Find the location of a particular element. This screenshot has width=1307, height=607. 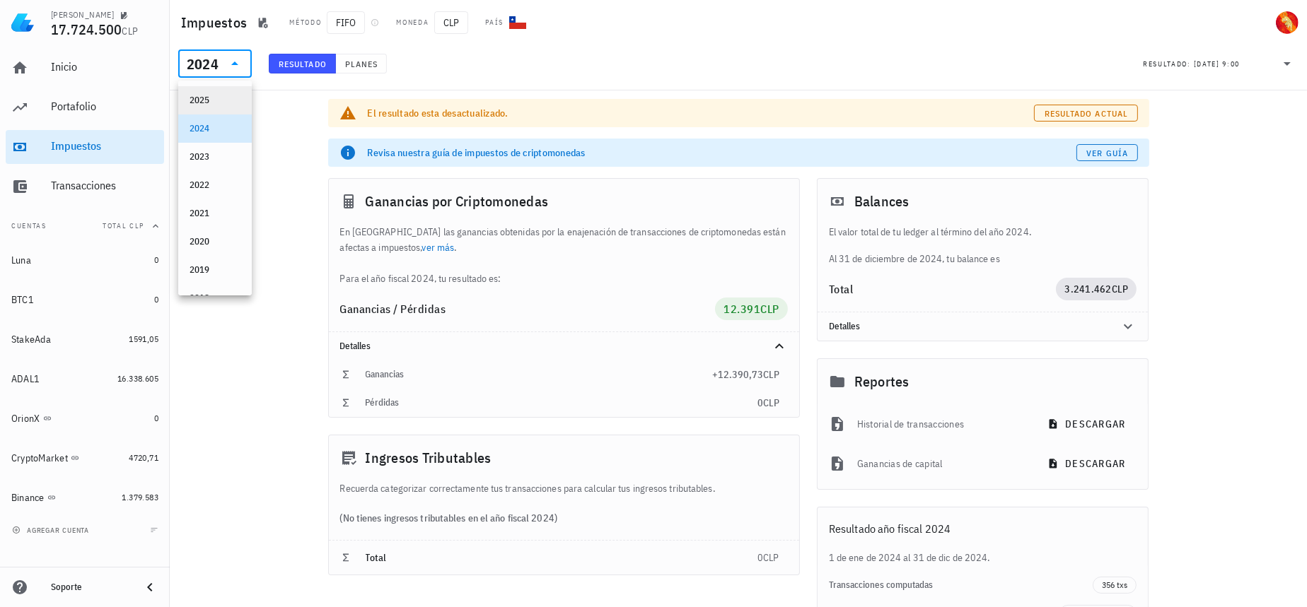

span: 3.241.462 is located at coordinates (1088, 289).